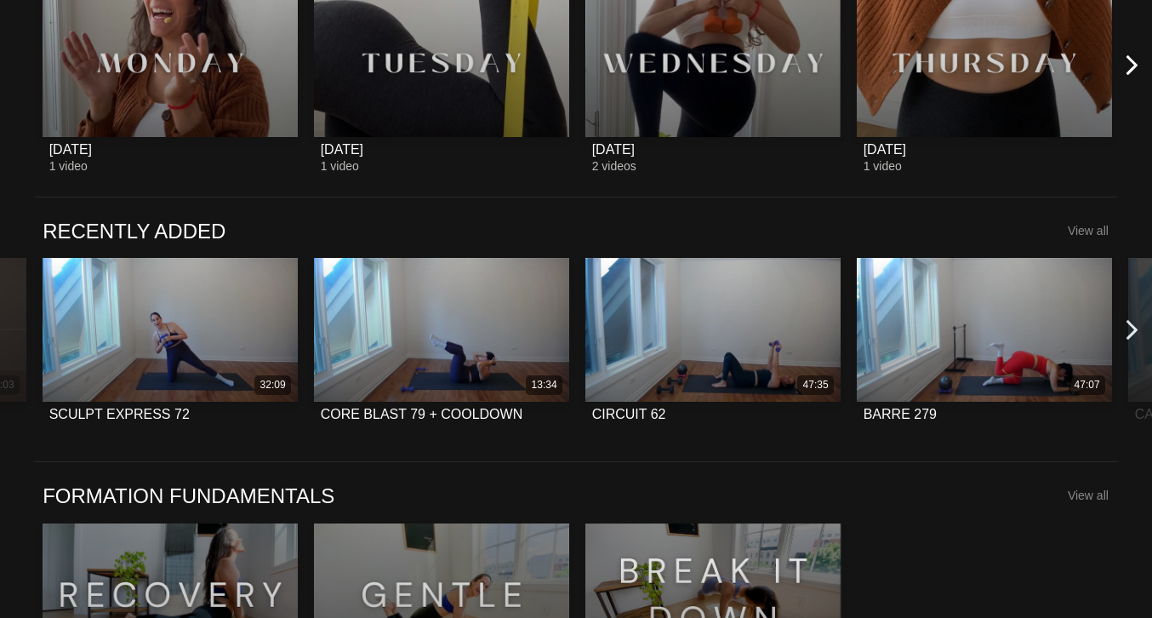 The height and width of the screenshot is (618, 1152). I want to click on div: 47:07, so click(1088, 385).